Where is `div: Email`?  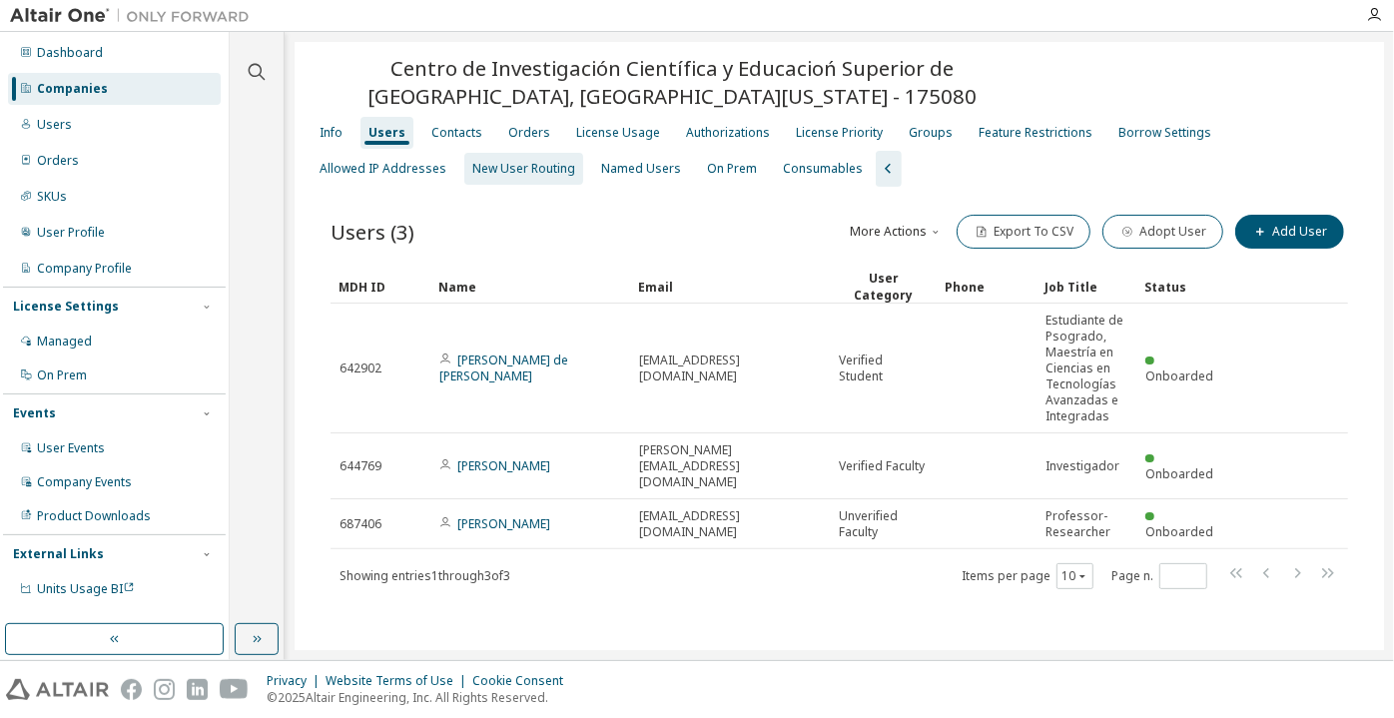
div: Email is located at coordinates (730, 287).